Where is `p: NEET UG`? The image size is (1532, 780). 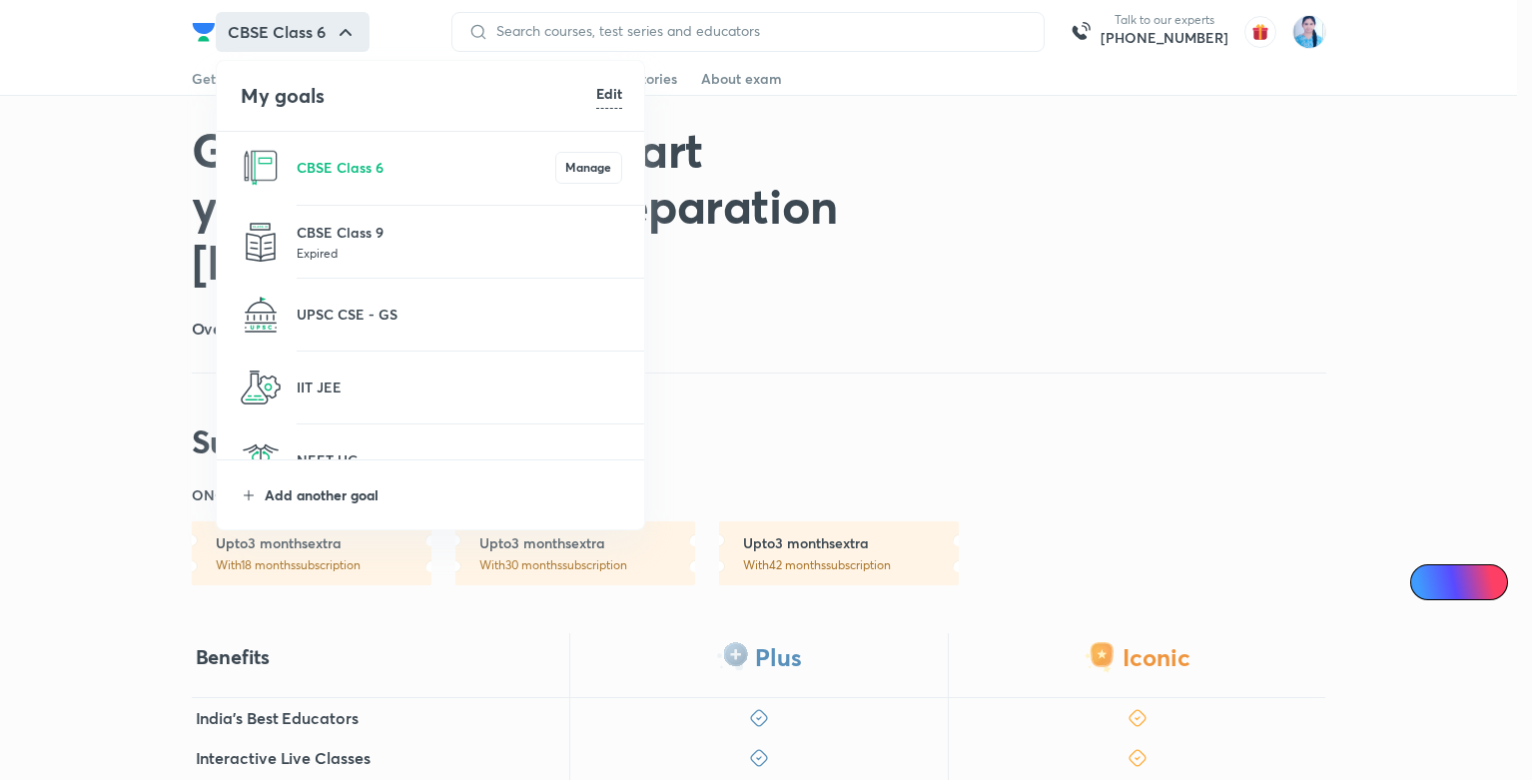
p: NEET UG is located at coordinates (459, 459).